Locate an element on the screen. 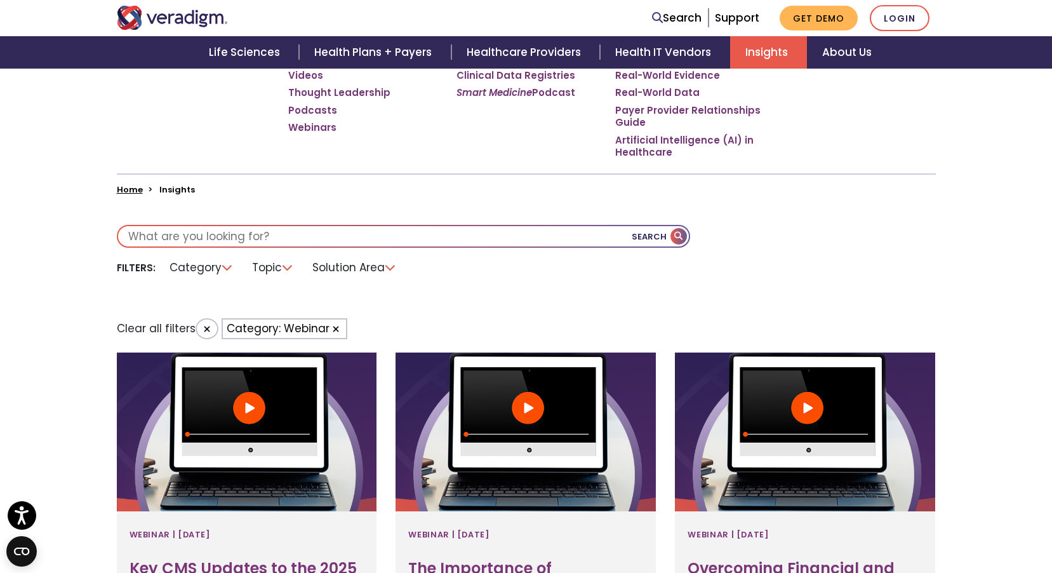 The width and height of the screenshot is (1052, 573). li: Topic is located at coordinates (273, 267).